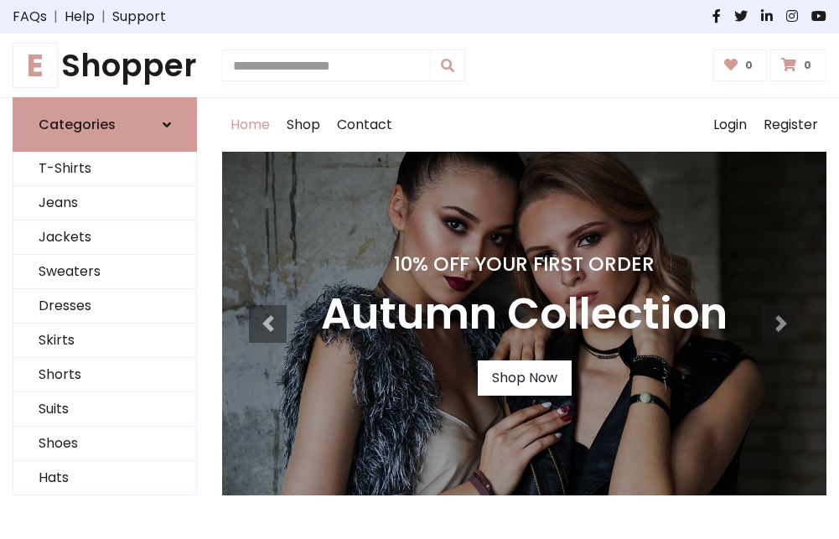 The width and height of the screenshot is (839, 539). Describe the element at coordinates (730, 125) in the screenshot. I see `a: Login` at that location.